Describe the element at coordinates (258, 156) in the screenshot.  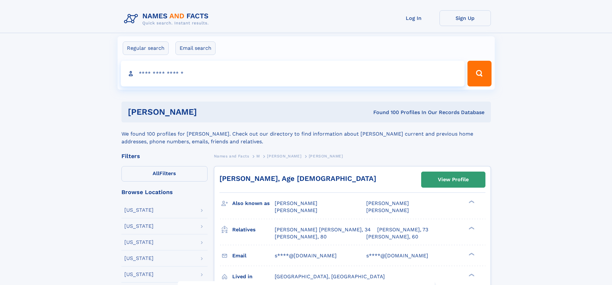
I see `span: M` at that location.